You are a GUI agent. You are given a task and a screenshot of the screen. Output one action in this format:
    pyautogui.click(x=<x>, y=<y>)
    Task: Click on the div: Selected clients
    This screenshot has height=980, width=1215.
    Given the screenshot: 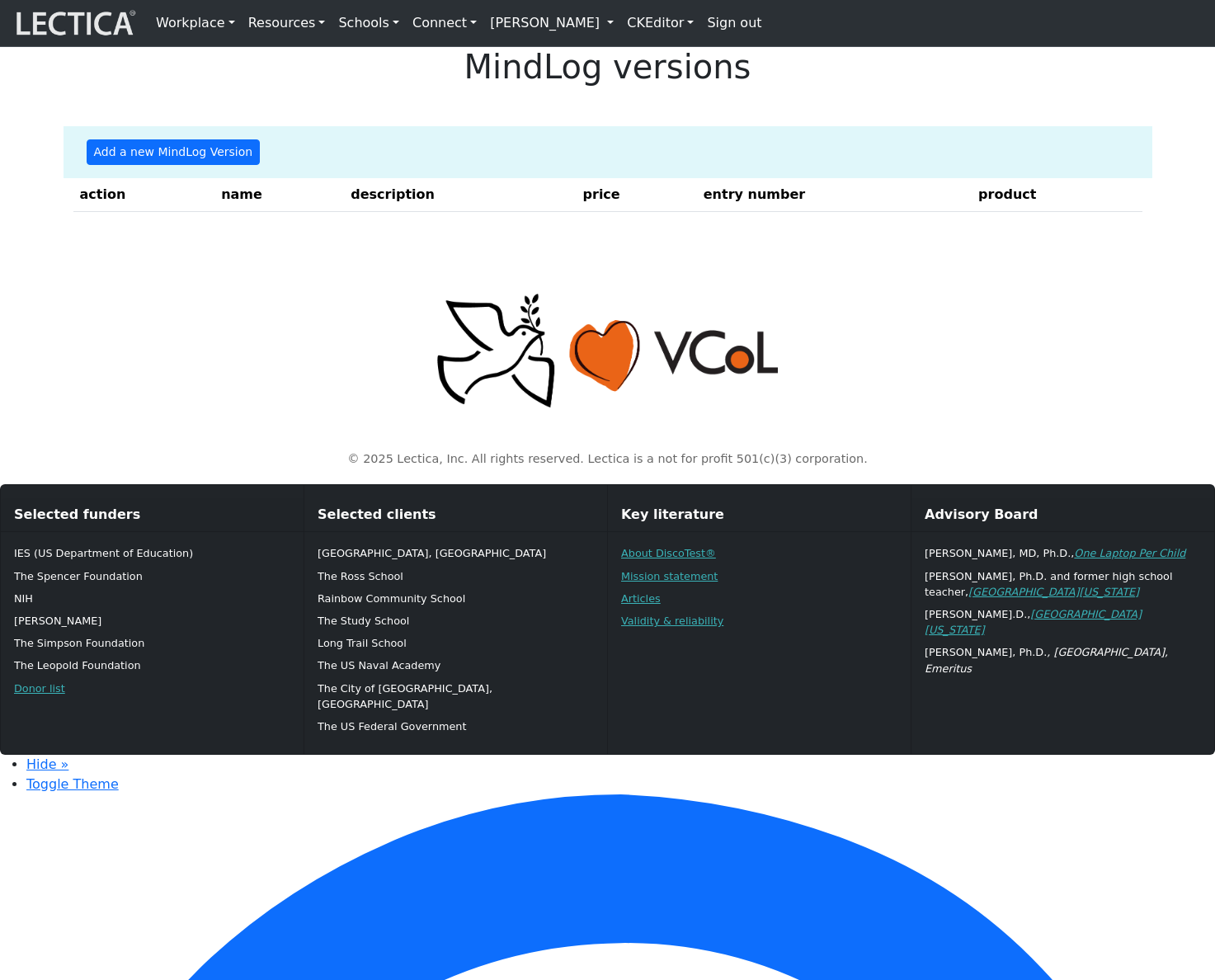 What is the action you would take?
    pyautogui.click(x=455, y=515)
    